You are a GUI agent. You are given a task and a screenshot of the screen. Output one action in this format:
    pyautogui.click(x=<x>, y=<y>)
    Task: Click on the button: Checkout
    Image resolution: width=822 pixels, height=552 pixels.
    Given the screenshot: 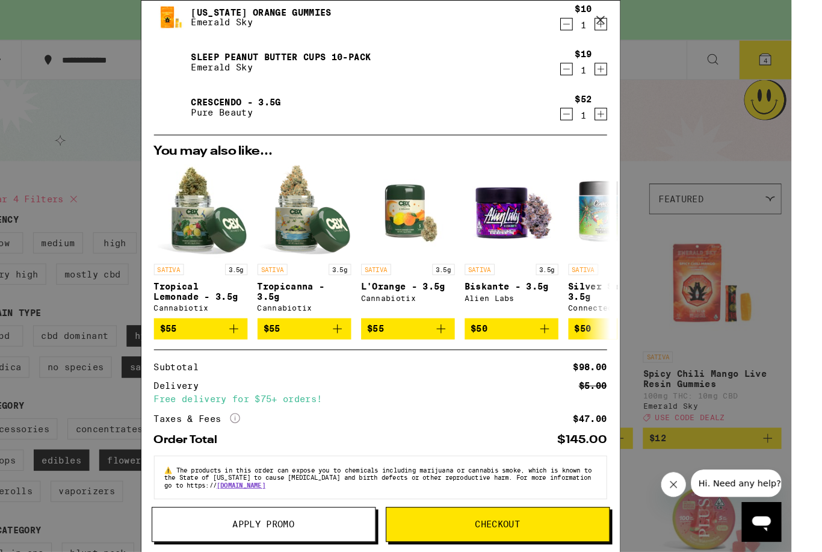 What is the action you would take?
    pyautogui.click(x=509, y=506)
    